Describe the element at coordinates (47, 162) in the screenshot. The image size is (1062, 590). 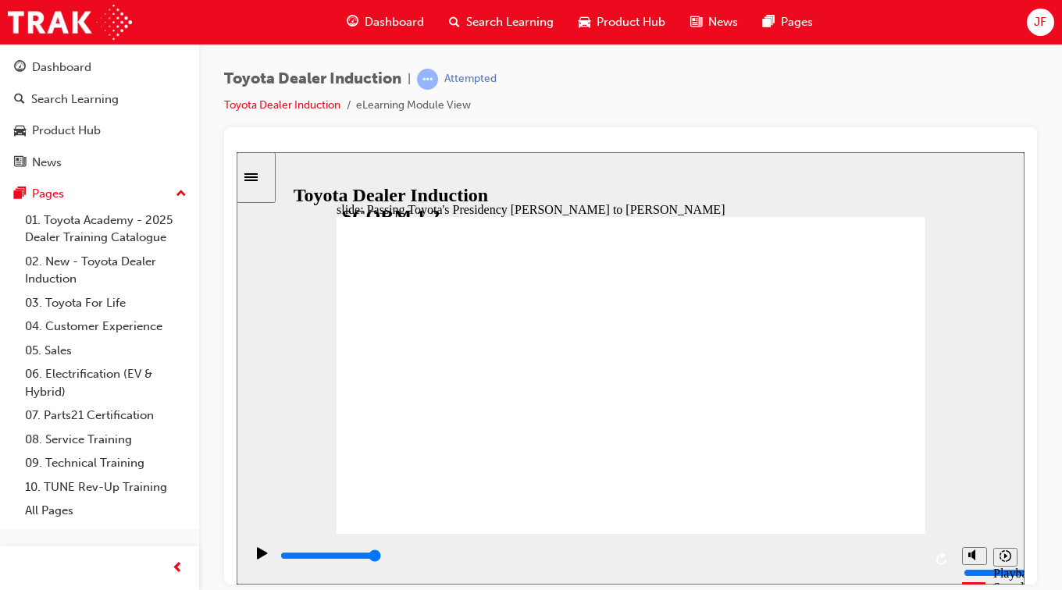
I see `div: News` at that location.